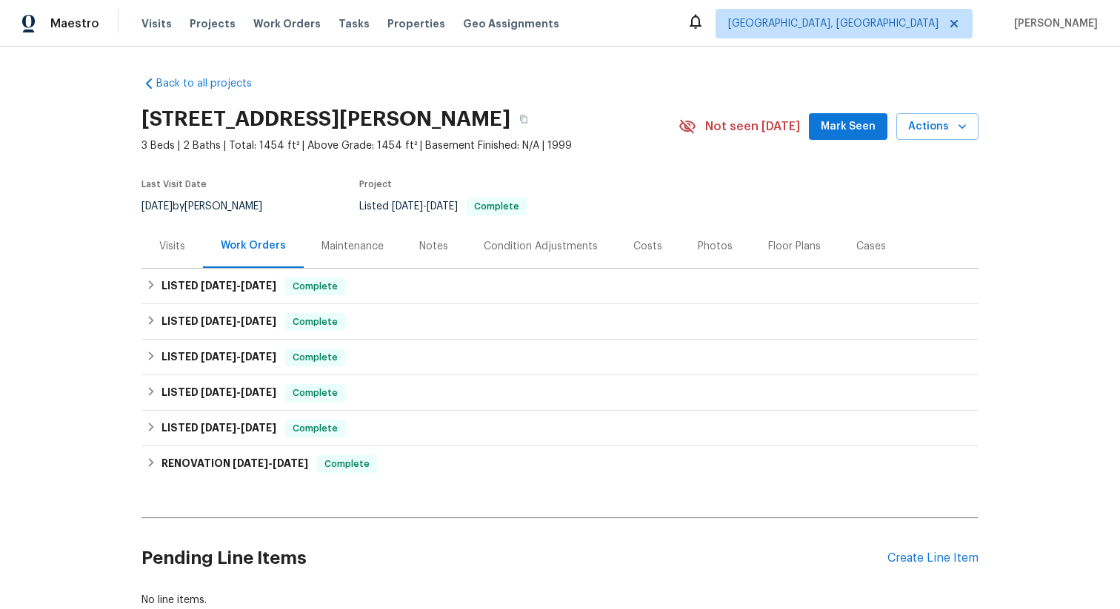 Image resolution: width=1120 pixels, height=609 pixels. I want to click on button: Actions, so click(937, 127).